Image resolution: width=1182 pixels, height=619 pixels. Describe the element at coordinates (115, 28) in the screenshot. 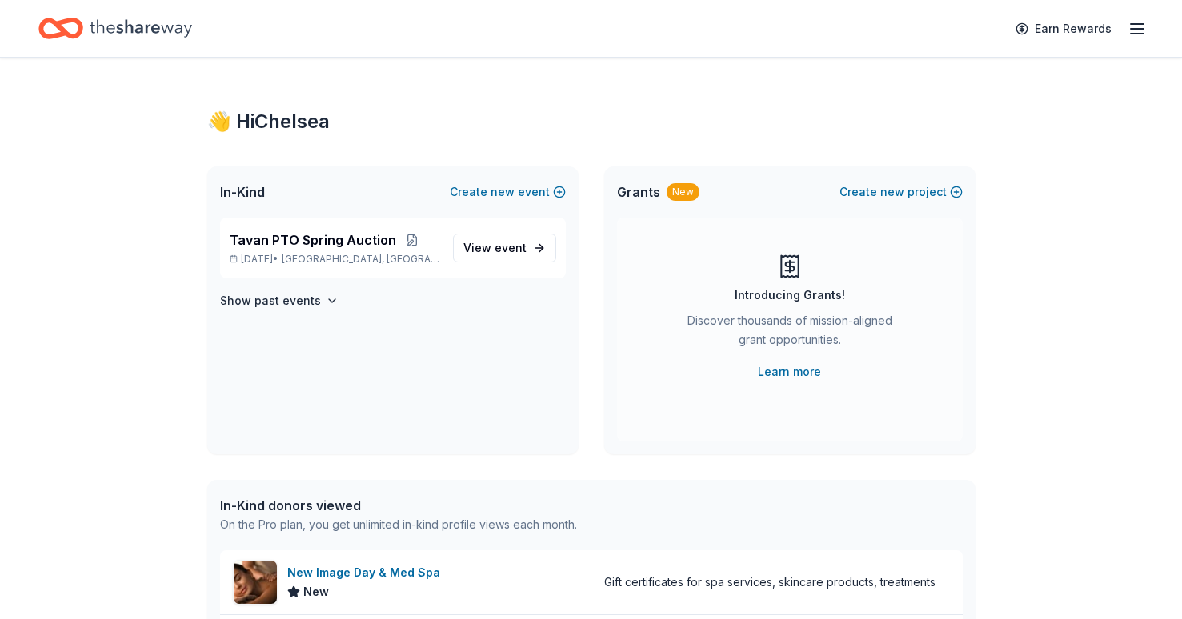

I see `a: Home` at that location.